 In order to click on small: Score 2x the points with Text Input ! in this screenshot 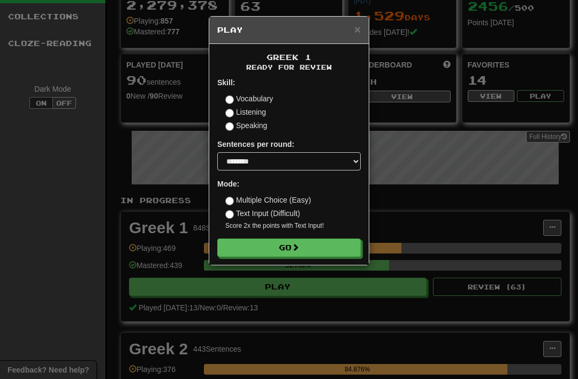, I will do `click(293, 226)`.